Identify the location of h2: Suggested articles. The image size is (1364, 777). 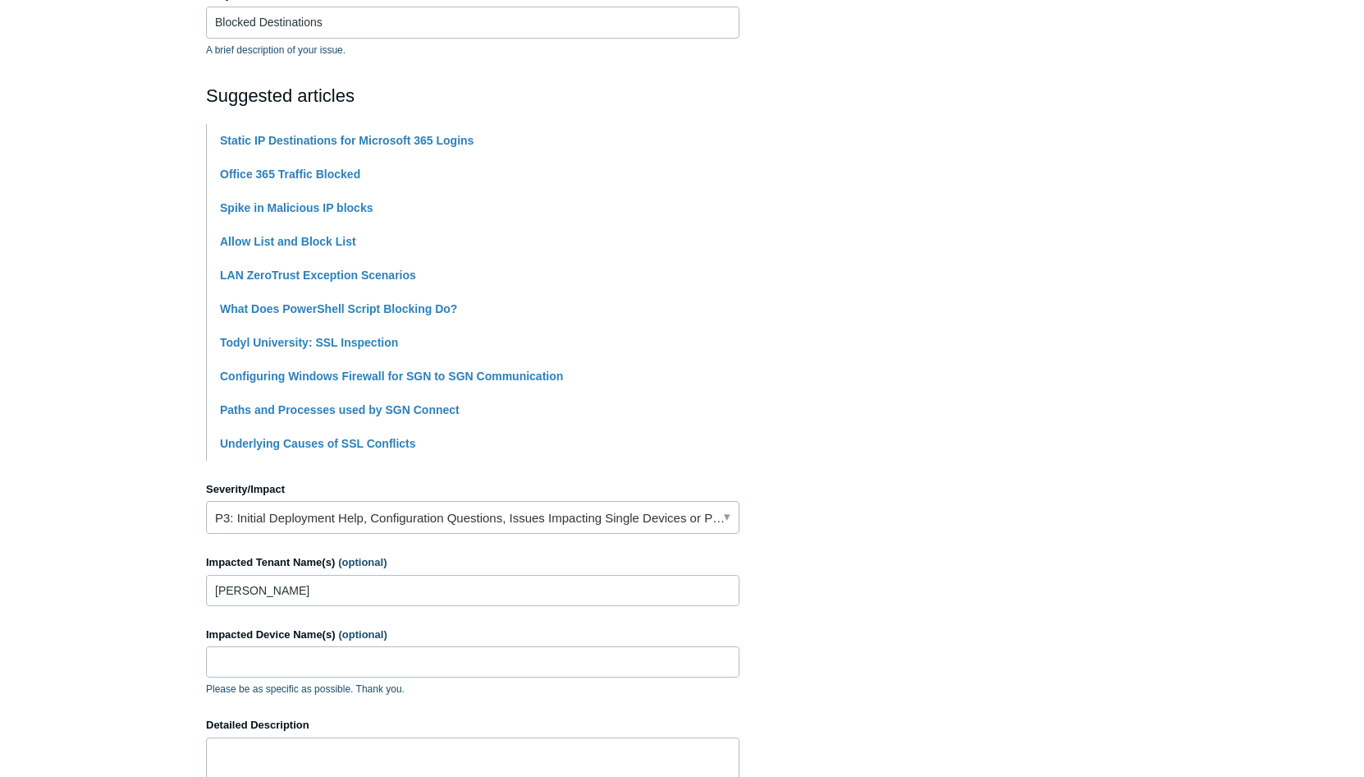
(473, 95).